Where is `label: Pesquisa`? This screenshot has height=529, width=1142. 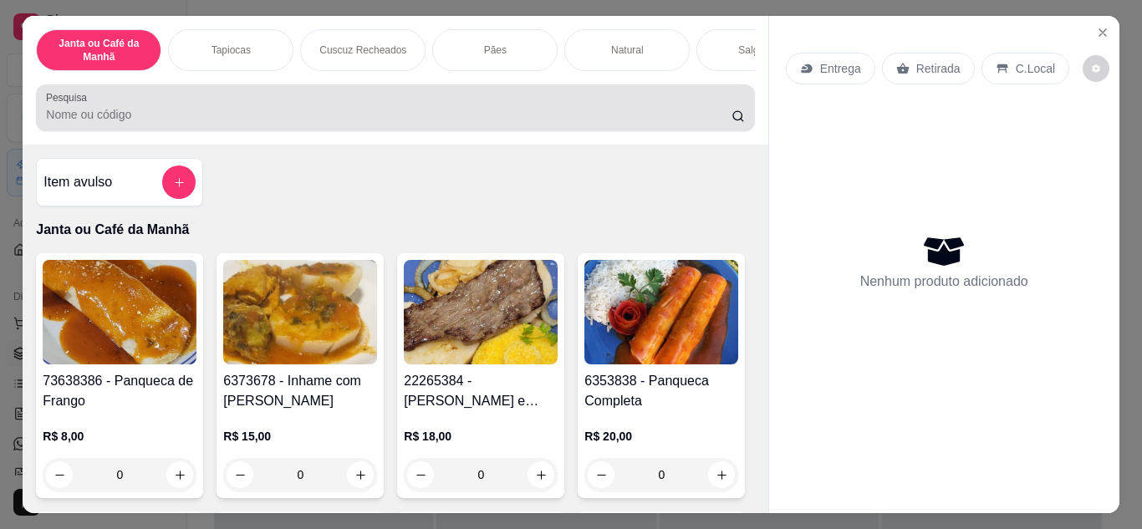 label: Pesquisa is located at coordinates (69, 97).